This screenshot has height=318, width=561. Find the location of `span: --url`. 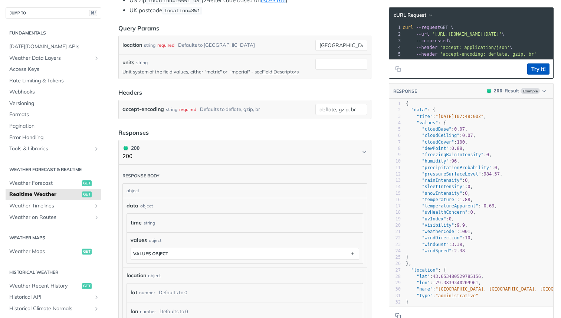

span: --url is located at coordinates (423, 34).